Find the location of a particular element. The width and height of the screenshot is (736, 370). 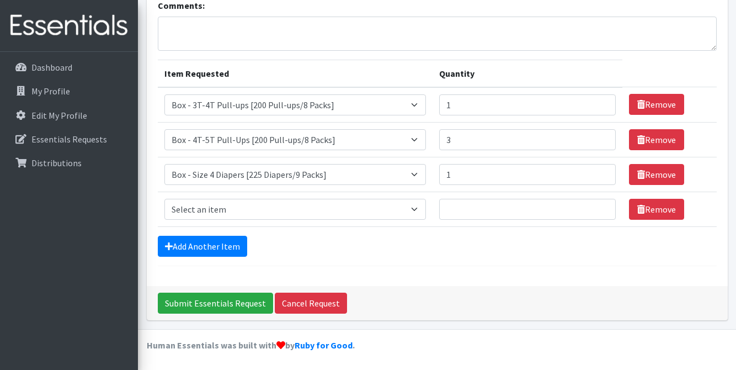

a: Essentials Requests is located at coordinates (69, 139).